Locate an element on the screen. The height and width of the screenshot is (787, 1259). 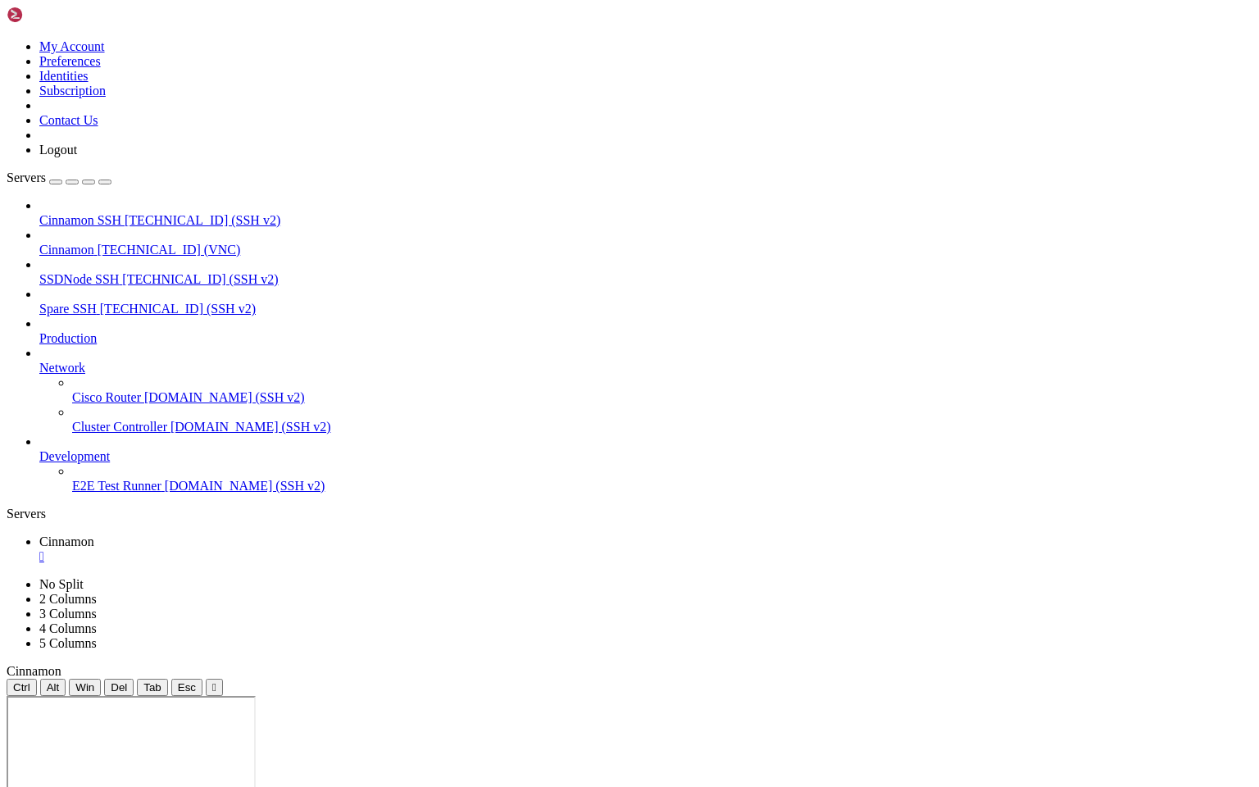
a: Logout is located at coordinates (58, 149).